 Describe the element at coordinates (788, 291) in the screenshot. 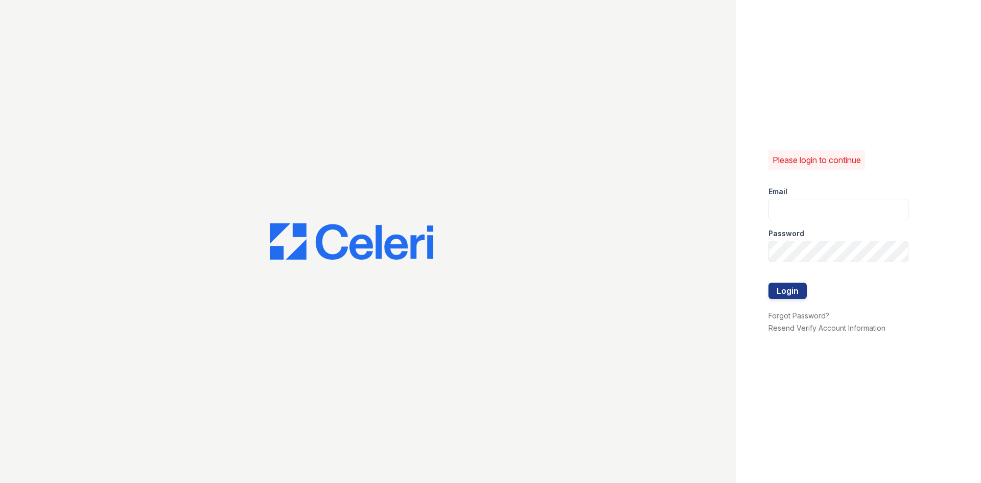

I see `button: Login` at that location.